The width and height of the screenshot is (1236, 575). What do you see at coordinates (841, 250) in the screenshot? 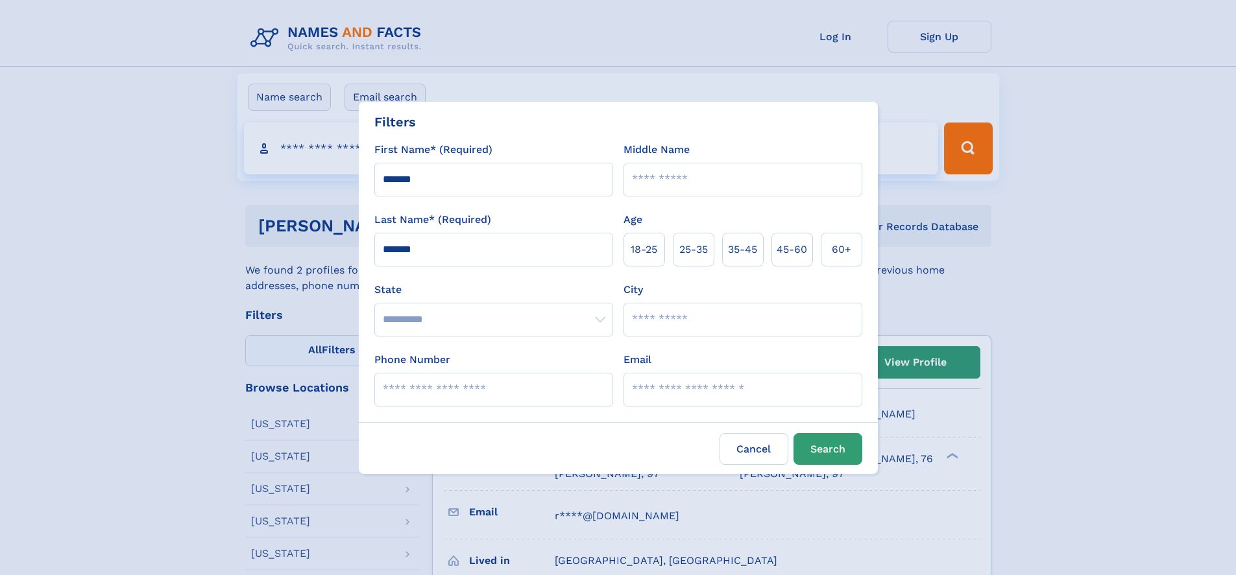
I see `span: 60+` at bounding box center [841, 250].